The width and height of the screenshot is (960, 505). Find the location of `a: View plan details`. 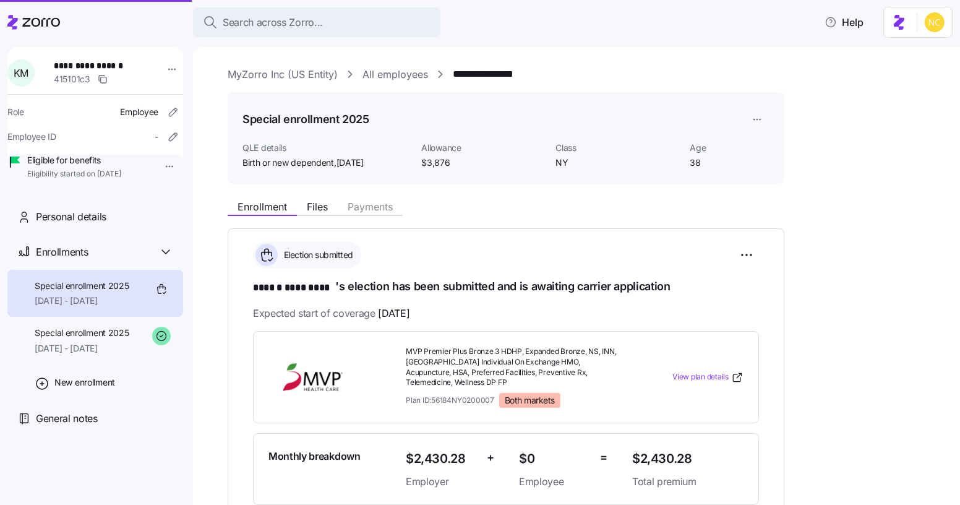

a: View plan details is located at coordinates (708, 377).